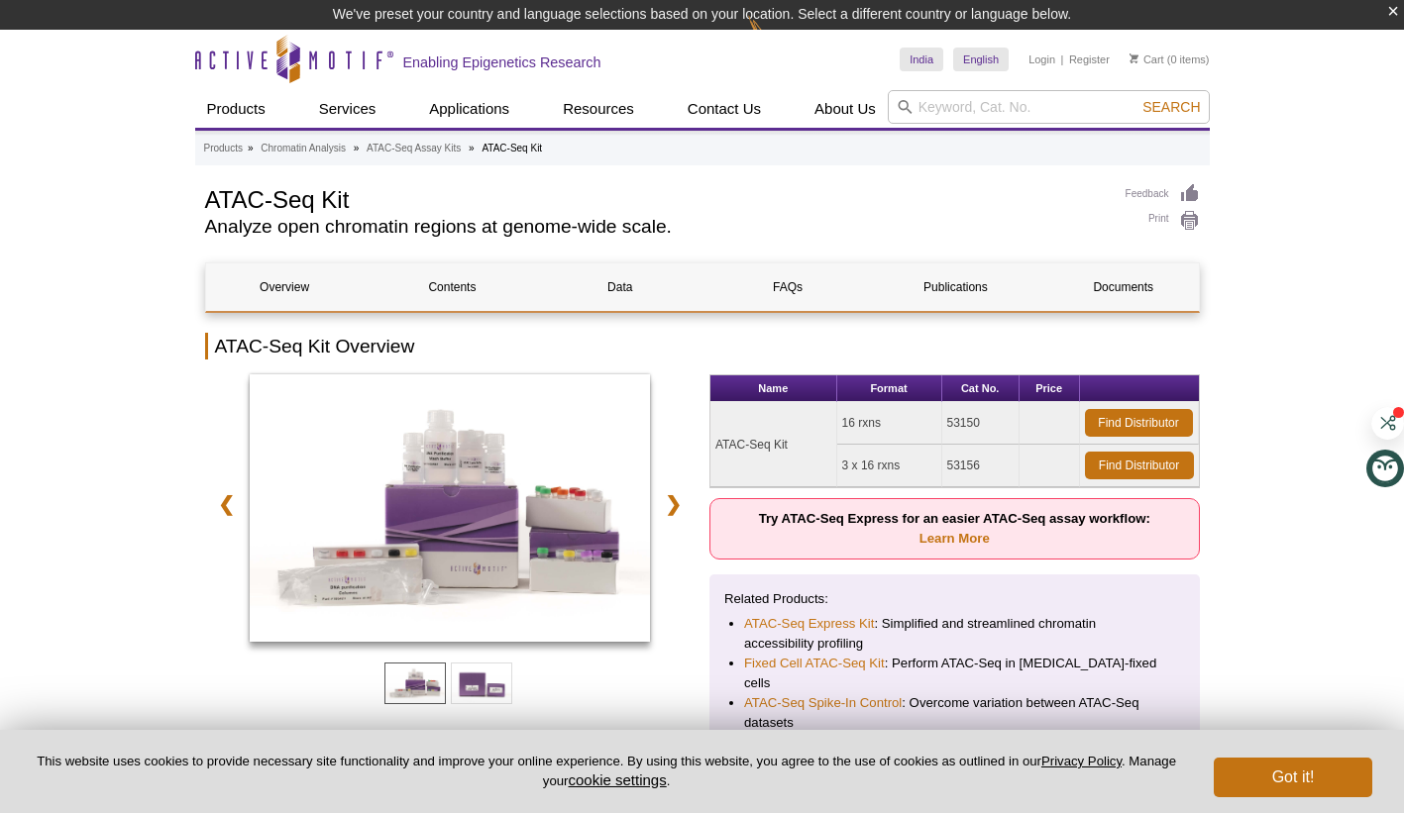 This screenshot has height=813, width=1404. Describe the element at coordinates (606, 772) in the screenshot. I see `p: This website uses cookies to provide necessary site functionality and improve your online experie...` at that location.